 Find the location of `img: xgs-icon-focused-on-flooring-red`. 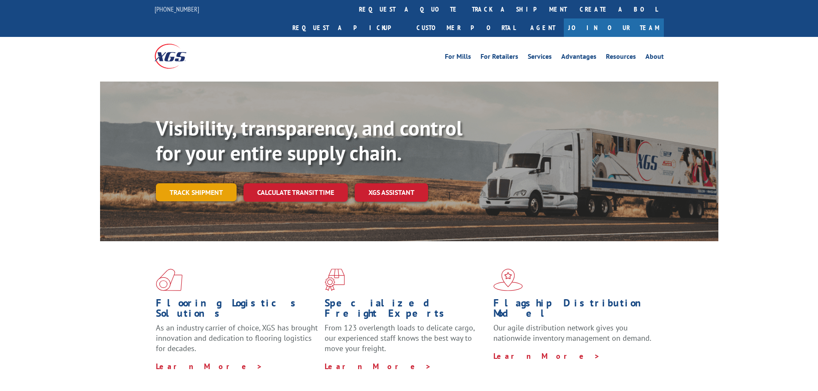

img: xgs-icon-focused-on-flooring-red is located at coordinates (335, 280).